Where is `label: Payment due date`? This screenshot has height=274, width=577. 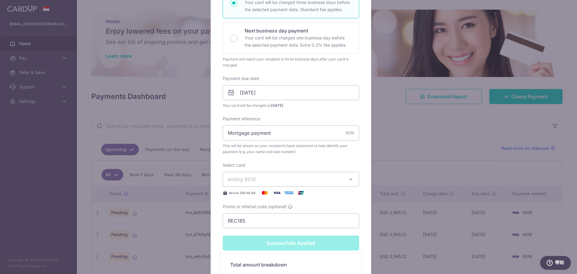
label: Payment due date is located at coordinates (241, 78).